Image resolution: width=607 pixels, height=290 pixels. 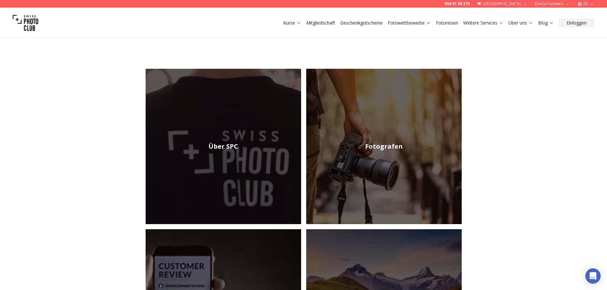 What do you see at coordinates (447, 23) in the screenshot?
I see `button: Fotoreisen` at bounding box center [447, 23].